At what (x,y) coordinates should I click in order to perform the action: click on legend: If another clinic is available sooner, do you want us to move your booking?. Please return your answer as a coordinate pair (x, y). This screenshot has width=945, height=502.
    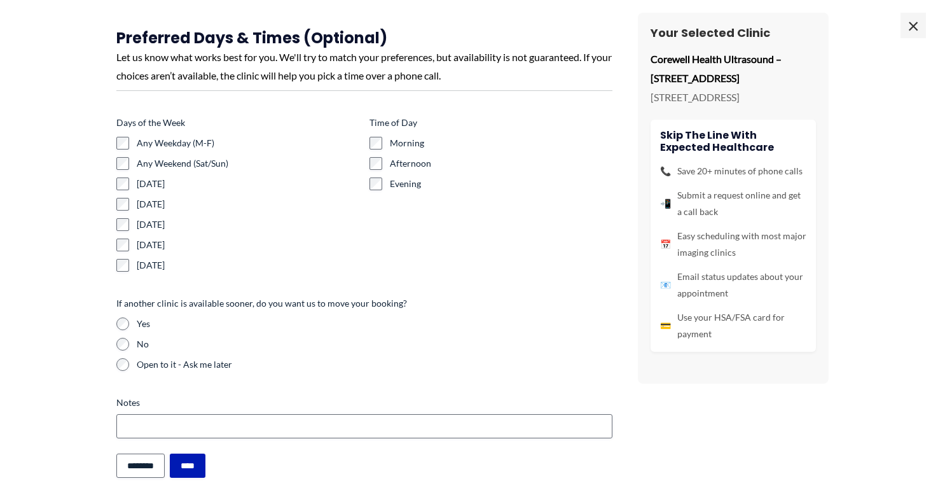
    Looking at the image, I should click on (261, 303).